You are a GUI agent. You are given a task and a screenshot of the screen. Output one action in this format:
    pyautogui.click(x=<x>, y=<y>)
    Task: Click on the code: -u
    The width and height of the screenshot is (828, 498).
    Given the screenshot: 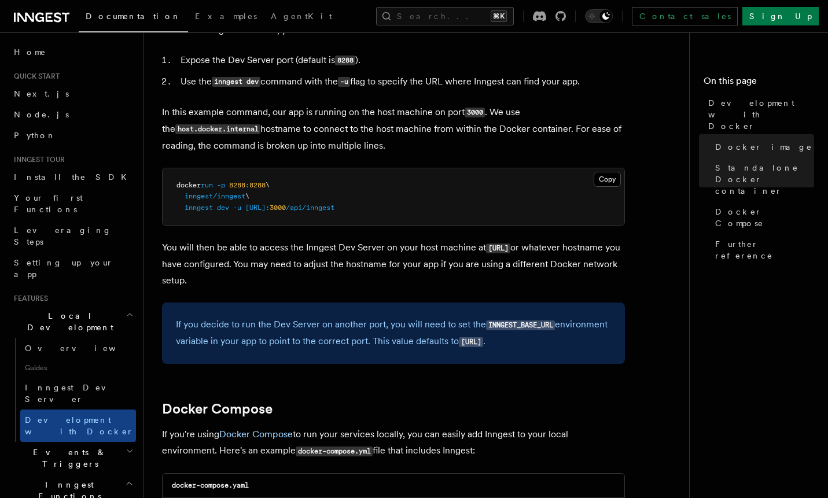 What is the action you would take?
    pyautogui.click(x=344, y=82)
    